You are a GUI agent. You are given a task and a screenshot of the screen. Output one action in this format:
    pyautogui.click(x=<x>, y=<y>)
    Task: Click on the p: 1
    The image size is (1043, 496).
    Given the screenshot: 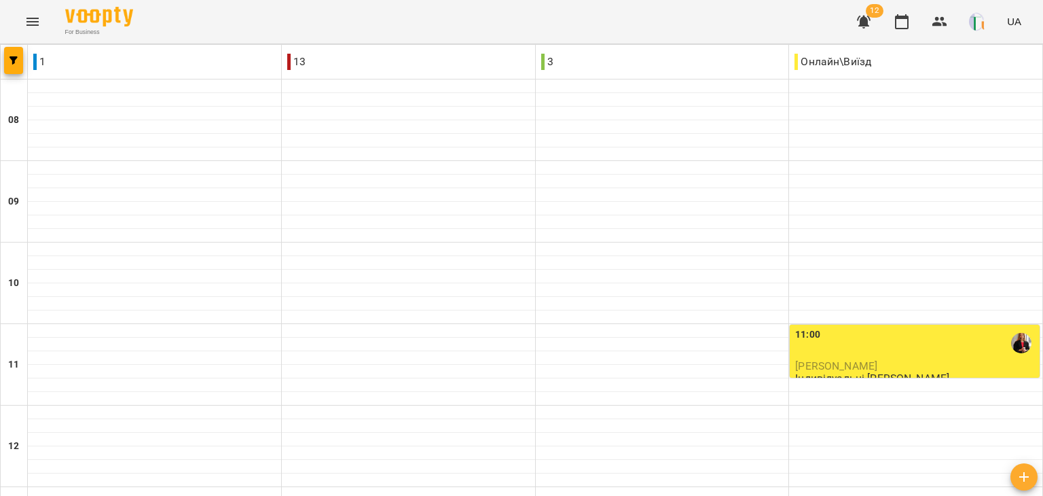 What is the action you would take?
    pyautogui.click(x=39, y=62)
    